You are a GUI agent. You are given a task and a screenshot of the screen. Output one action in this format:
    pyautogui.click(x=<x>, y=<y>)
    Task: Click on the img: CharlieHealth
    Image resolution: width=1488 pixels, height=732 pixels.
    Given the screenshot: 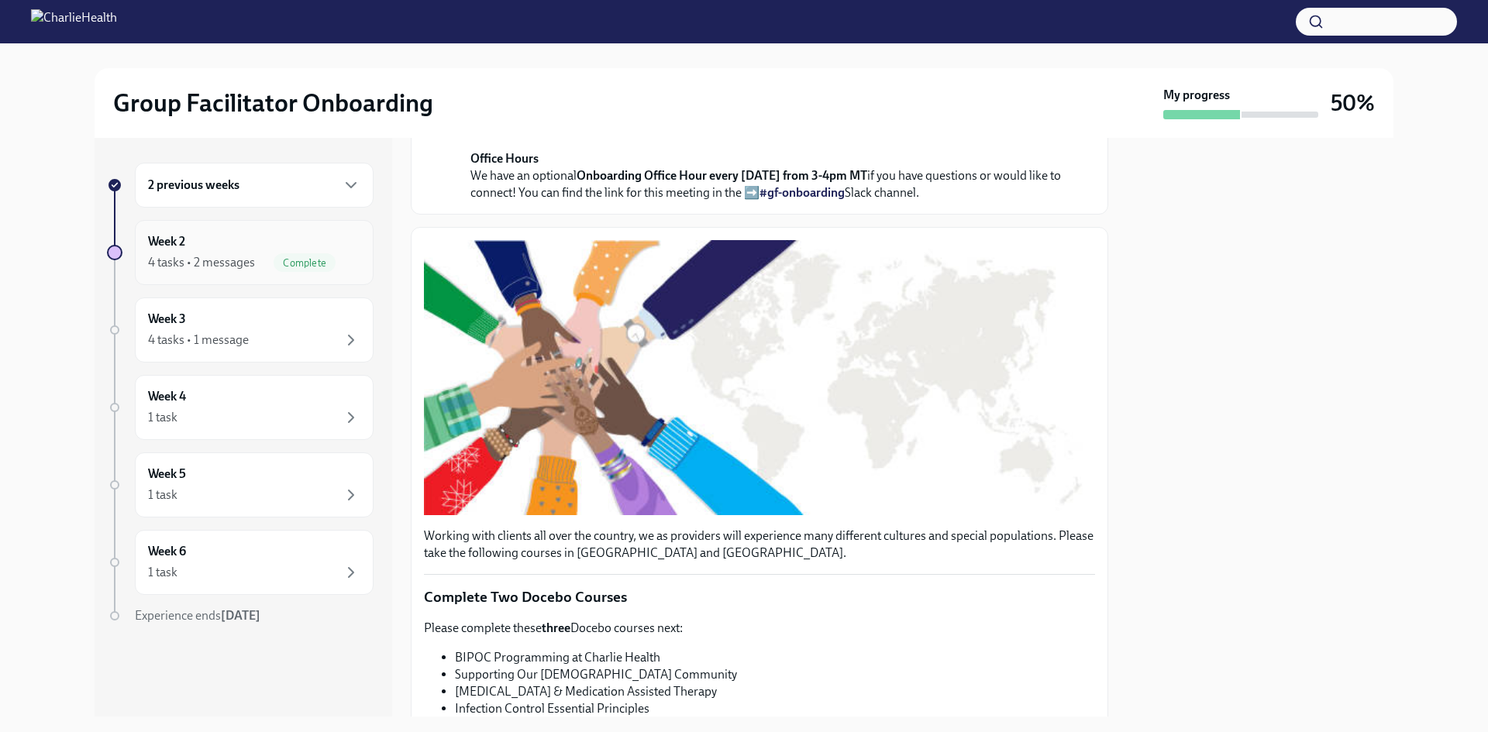 What is the action you would take?
    pyautogui.click(x=74, y=22)
    